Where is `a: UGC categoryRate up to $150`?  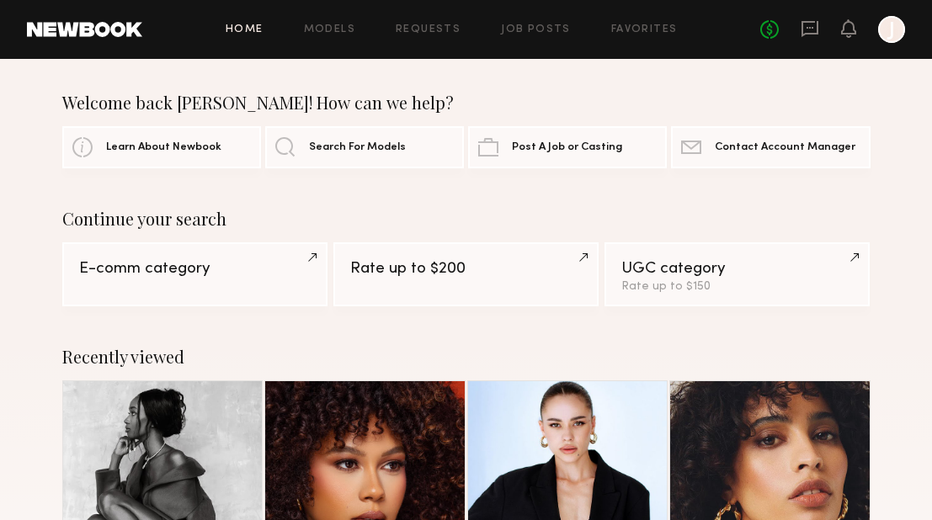
a: UGC categoryRate up to $150 is located at coordinates (738, 275).